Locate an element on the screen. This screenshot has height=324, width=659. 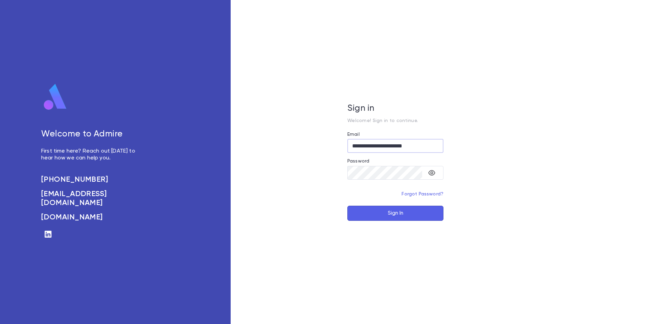
label: Email is located at coordinates (353, 134).